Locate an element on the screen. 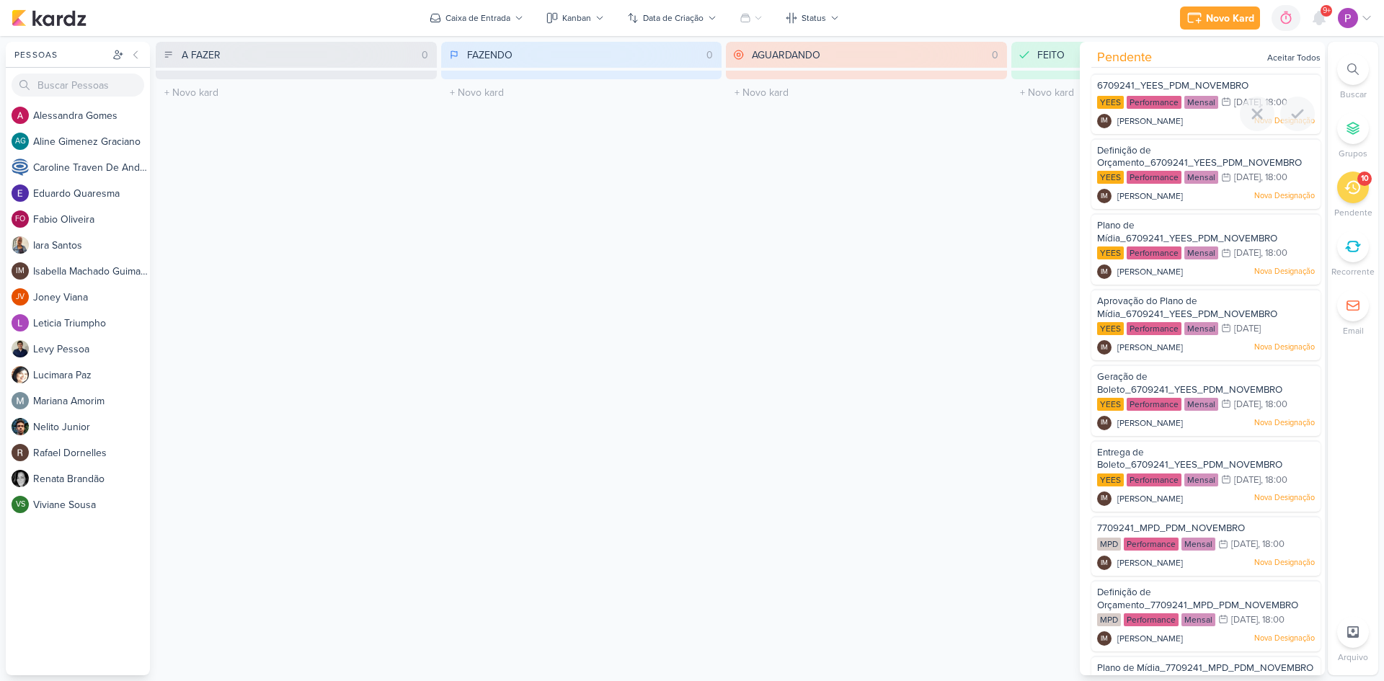 This screenshot has height=681, width=1384. input: Buscar Pessoas is located at coordinates (78, 85).